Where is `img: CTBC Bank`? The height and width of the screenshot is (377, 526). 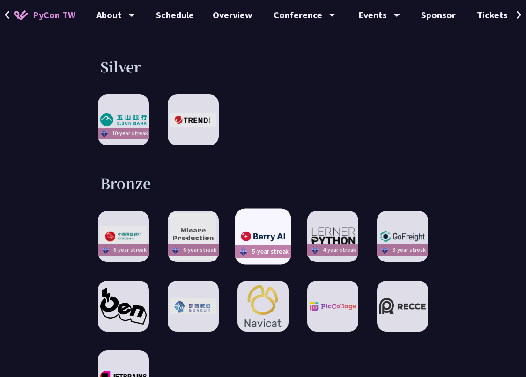 img: CTBC Bank is located at coordinates (123, 236).